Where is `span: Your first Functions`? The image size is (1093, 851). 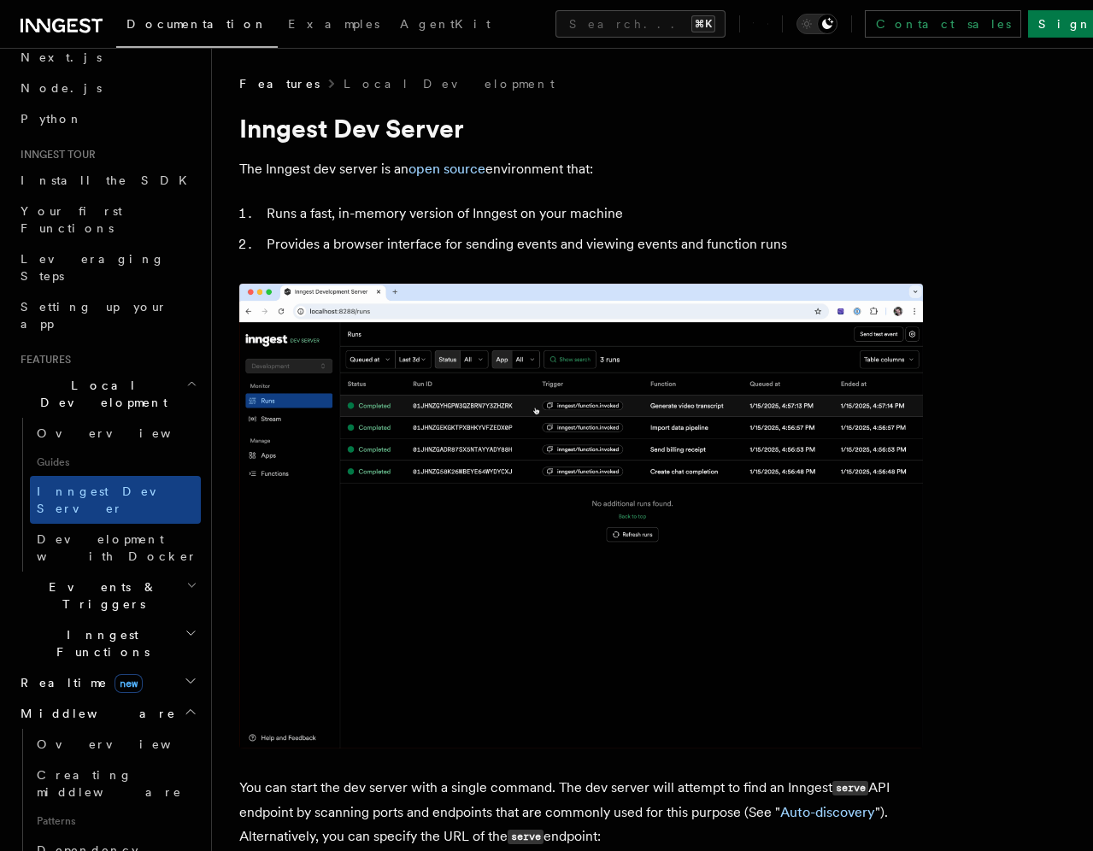 span: Your first Functions is located at coordinates (71, 220).